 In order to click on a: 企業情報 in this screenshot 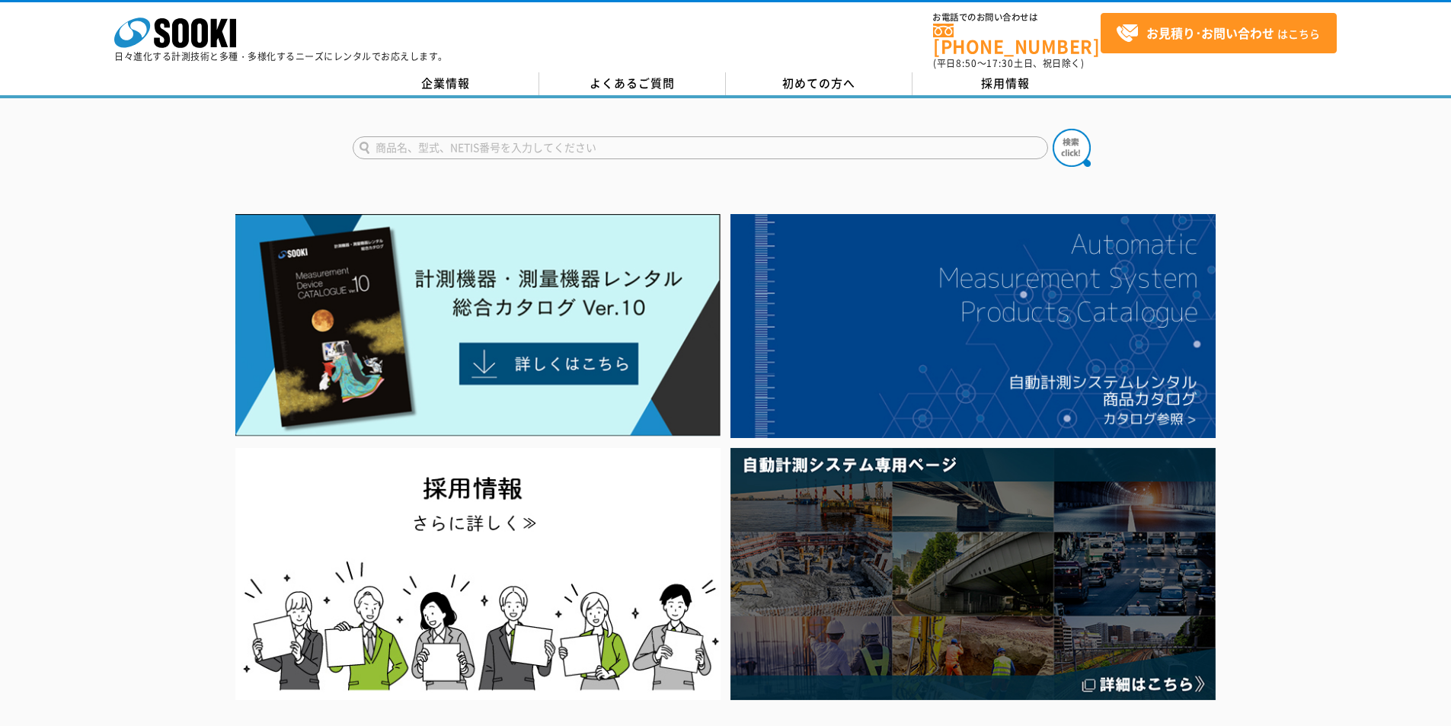, I will do `click(446, 84)`.